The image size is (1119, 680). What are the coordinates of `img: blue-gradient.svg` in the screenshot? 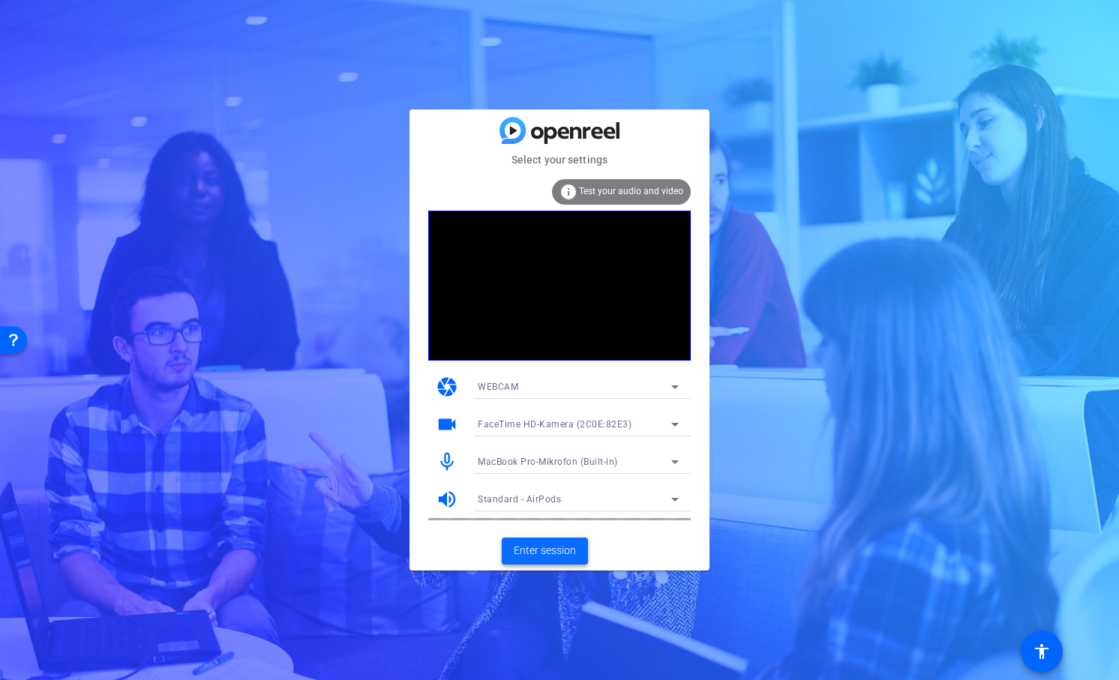 It's located at (559, 130).